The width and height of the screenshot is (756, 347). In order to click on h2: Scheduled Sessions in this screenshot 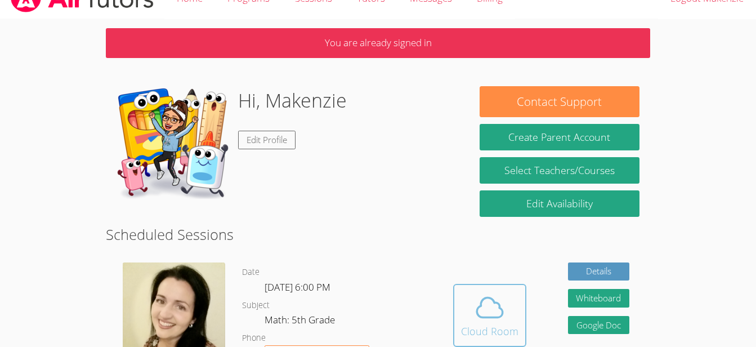, I will do `click(378, 234)`.